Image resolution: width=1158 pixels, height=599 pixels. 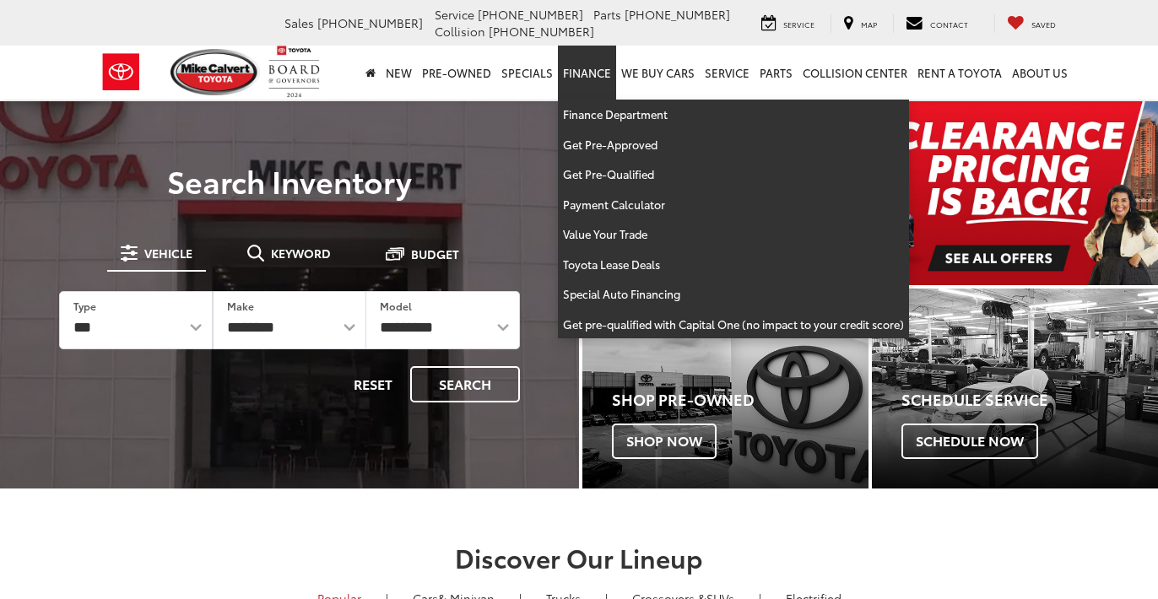 What do you see at coordinates (969, 441) in the screenshot?
I see `span: Schedule Now` at bounding box center [969, 441].